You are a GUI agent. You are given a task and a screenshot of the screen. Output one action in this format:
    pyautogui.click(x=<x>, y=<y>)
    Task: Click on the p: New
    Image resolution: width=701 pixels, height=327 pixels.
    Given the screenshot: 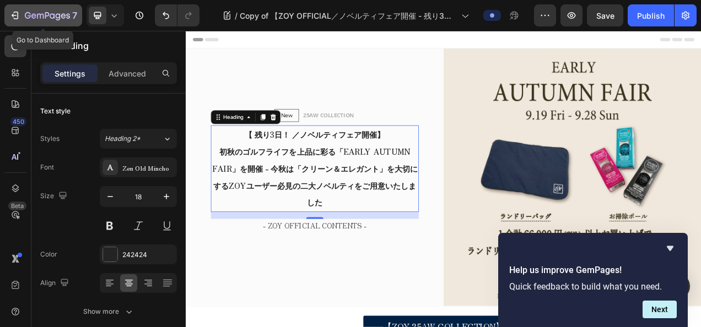 What is the action you would take?
    pyautogui.click(x=129, y=109)
    